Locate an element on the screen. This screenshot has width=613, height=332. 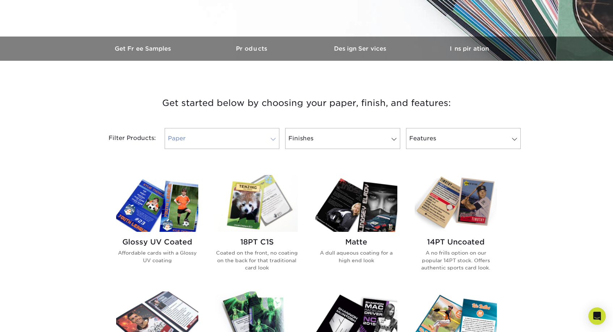
img: 18PT C1S Trading Cards is located at coordinates (257, 203).